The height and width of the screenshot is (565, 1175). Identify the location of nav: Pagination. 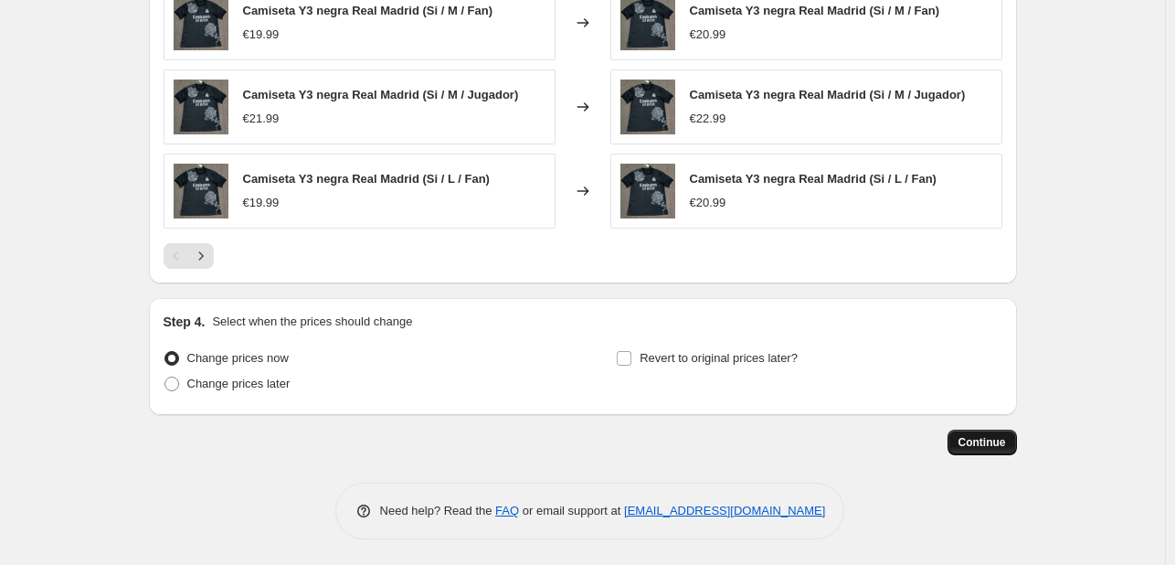
(188, 256).